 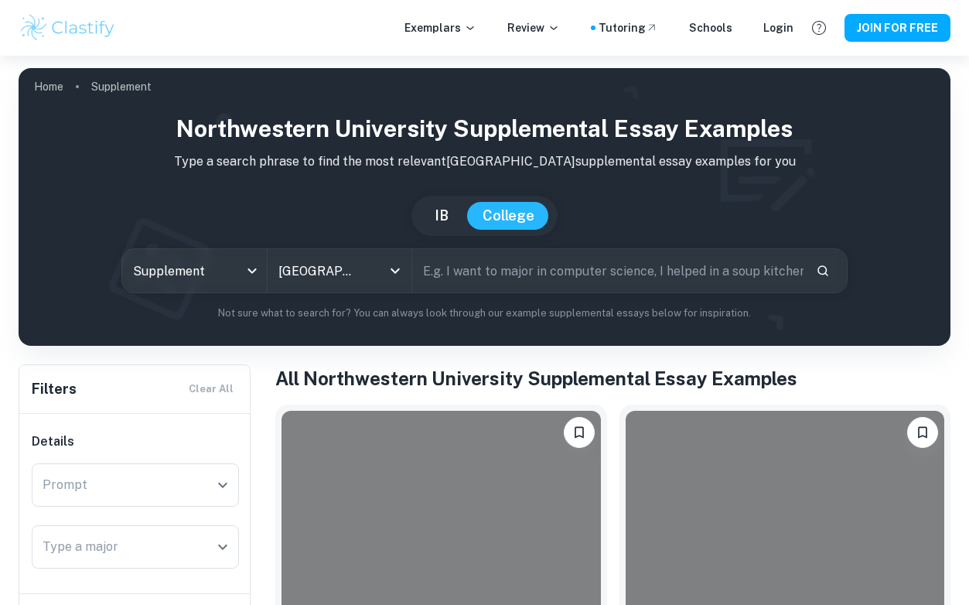 I want to click on a: Tutoring, so click(x=628, y=28).